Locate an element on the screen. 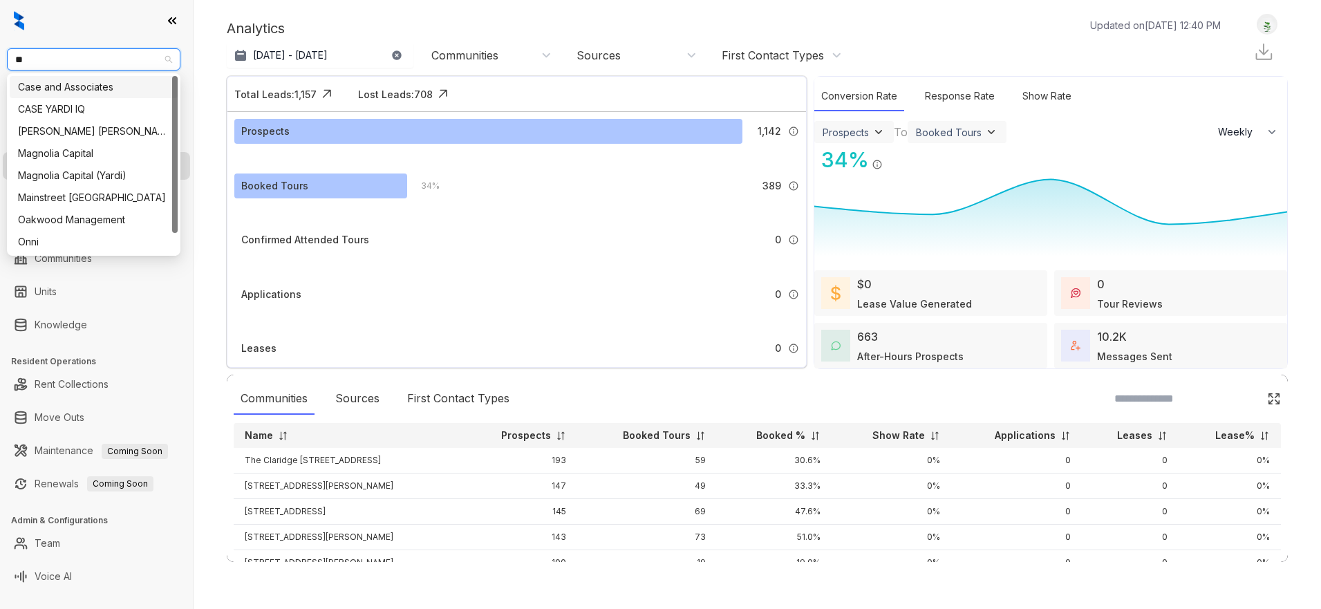 This screenshot has height=609, width=1321. div: Total Leads: 1,157 is located at coordinates (275, 94).